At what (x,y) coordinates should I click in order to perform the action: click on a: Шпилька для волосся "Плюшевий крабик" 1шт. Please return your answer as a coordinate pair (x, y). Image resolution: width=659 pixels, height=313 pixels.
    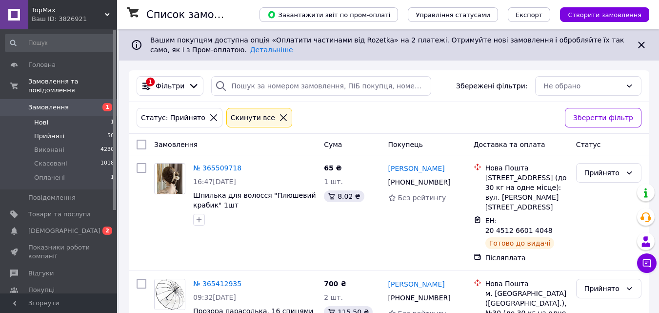
    Looking at the image, I should click on (255, 200).